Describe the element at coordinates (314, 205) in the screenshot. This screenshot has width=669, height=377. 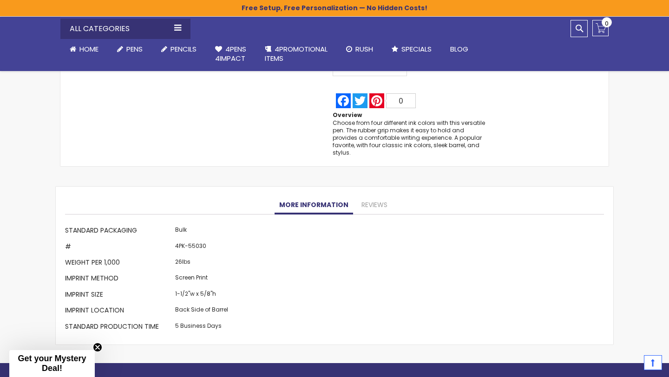
I see `a: More Information` at that location.